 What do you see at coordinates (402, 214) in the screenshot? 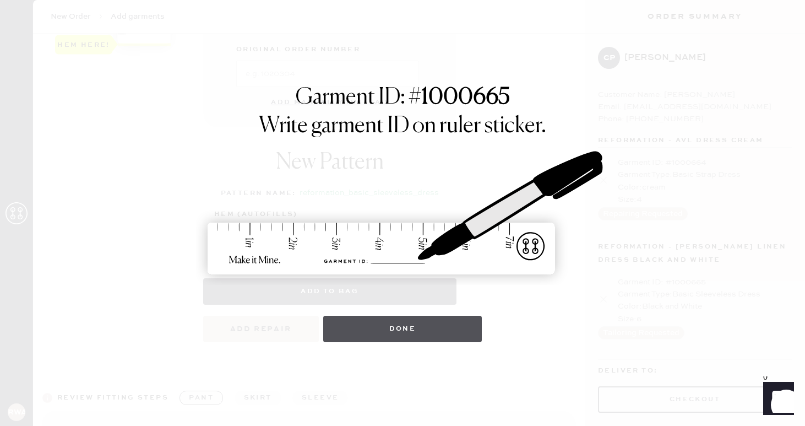
I see `img: ruler-sticker-sharpie.svg` at bounding box center [402, 214].